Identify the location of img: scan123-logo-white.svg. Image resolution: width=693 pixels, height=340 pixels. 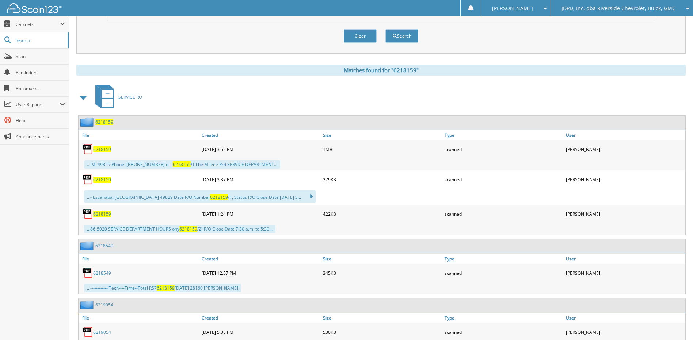
(35, 8).